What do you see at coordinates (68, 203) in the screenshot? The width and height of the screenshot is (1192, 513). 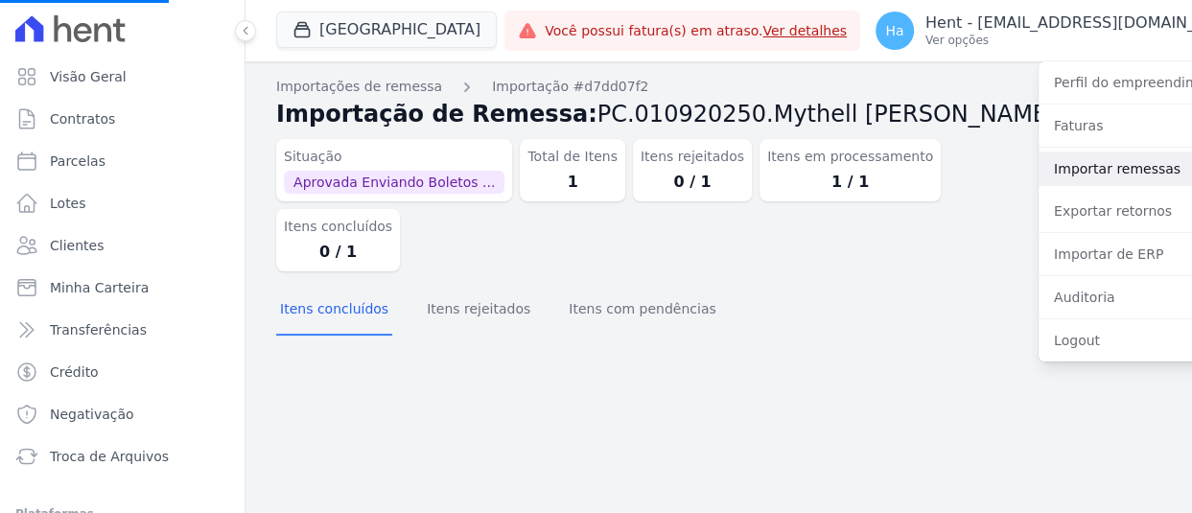 I see `span: Lotes` at bounding box center [68, 203].